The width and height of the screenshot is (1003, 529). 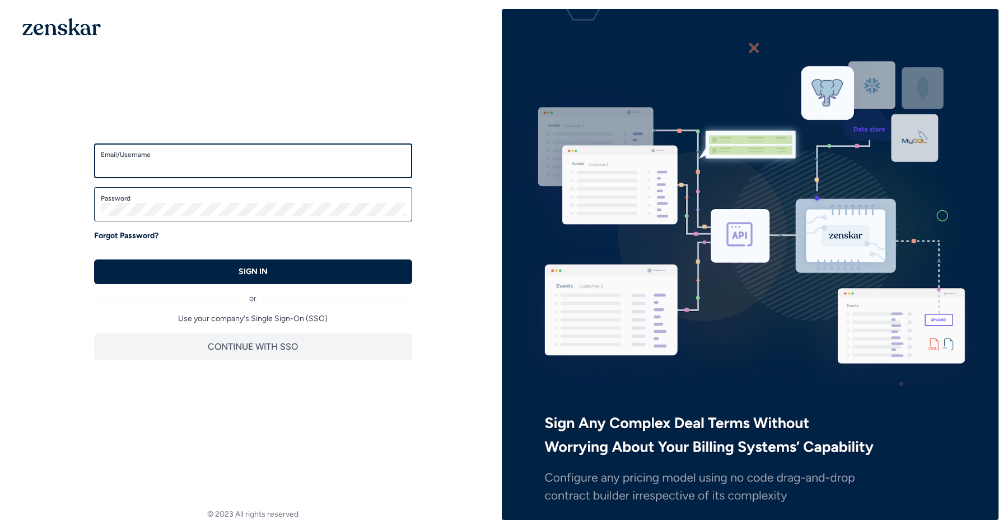 I want to click on label: Password, so click(x=253, y=198).